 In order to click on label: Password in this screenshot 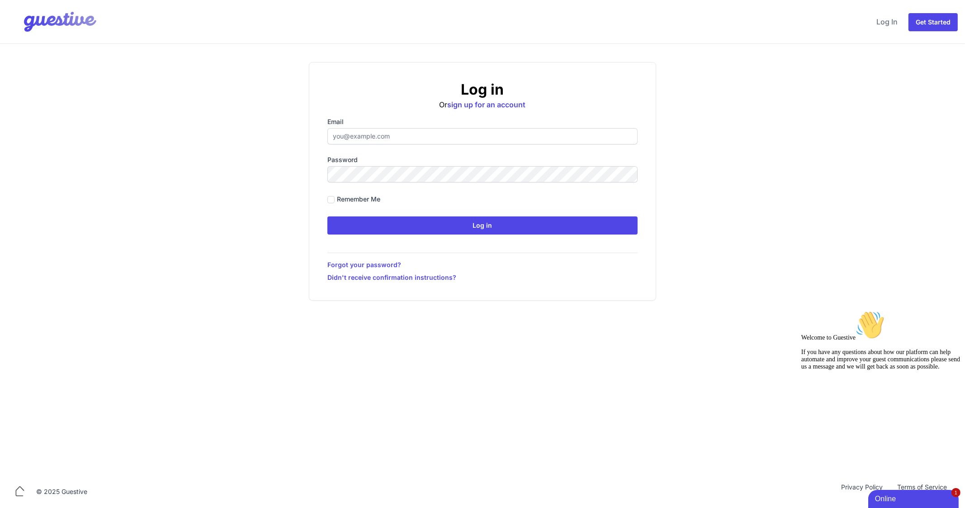, I will do `click(483, 160)`.